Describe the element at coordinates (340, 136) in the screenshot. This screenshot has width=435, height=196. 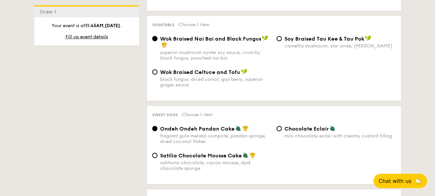
I see `div: mini chocolate eclair with creamy custard filling` at that location.